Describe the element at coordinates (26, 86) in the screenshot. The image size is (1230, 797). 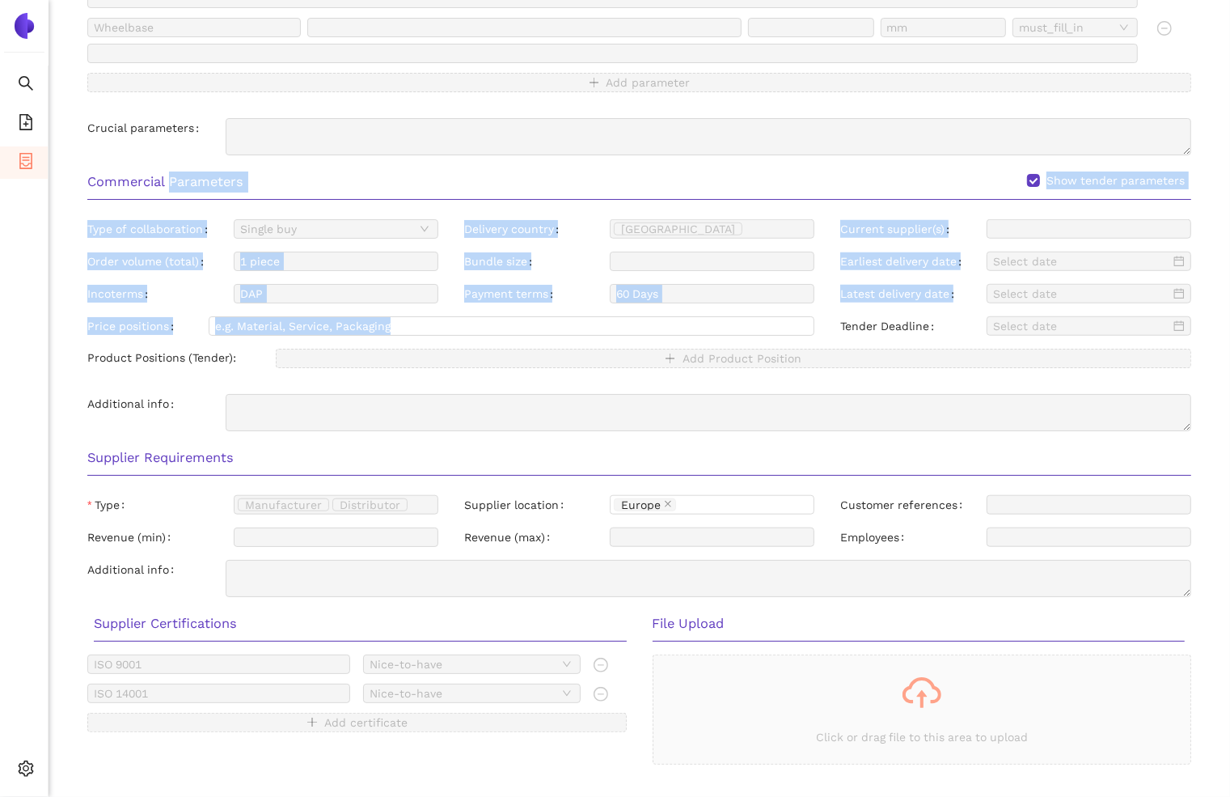
I see `span: search` at that location.